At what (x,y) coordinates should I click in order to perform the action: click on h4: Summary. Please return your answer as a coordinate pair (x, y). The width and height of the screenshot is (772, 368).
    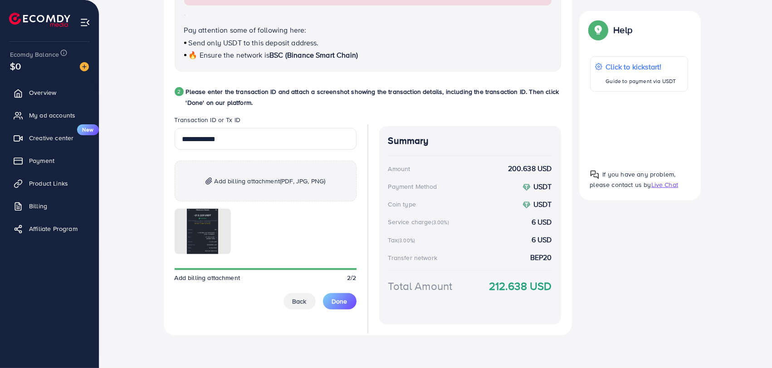
    Looking at the image, I should click on (470, 141).